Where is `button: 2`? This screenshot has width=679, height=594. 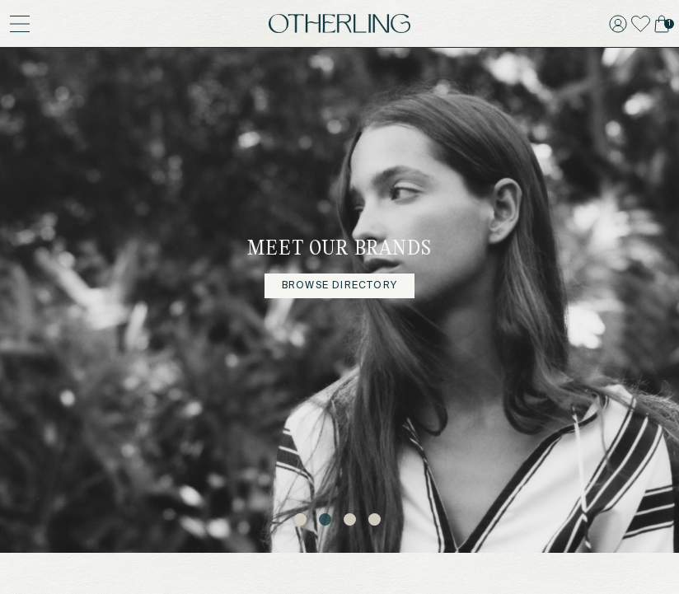
button: 2 is located at coordinates (327, 522).